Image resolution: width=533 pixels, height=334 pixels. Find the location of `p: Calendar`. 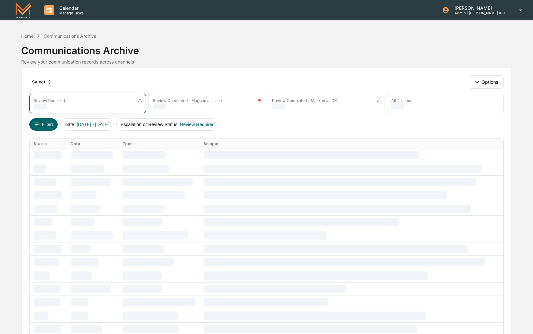

p: Calendar is located at coordinates (70, 8).